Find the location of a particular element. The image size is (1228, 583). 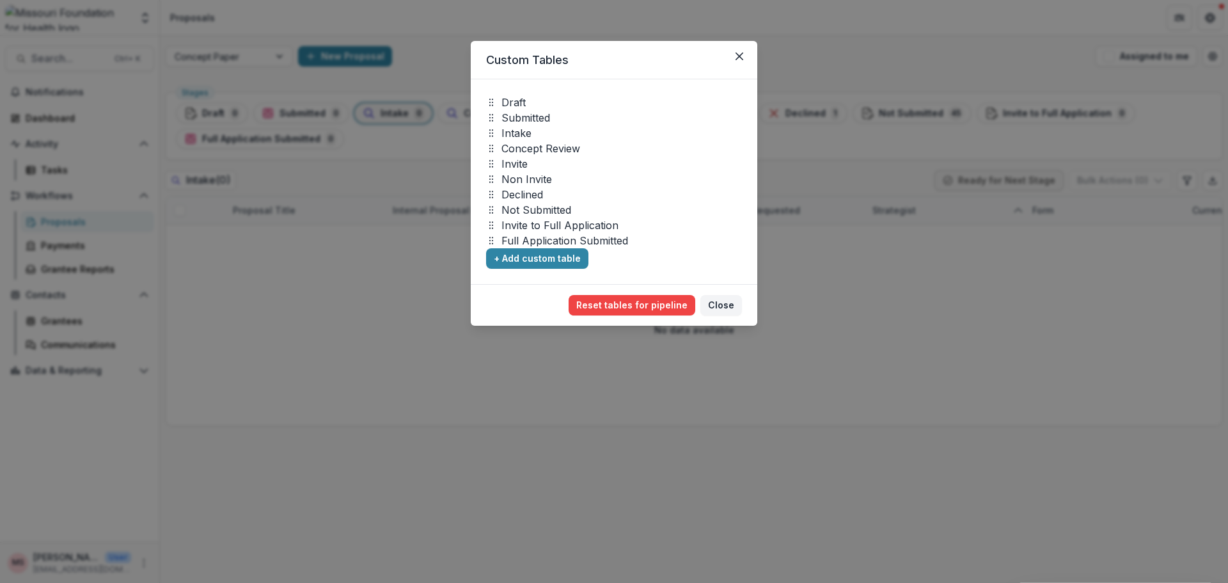

div: Invite to Full Application is located at coordinates (614, 225).